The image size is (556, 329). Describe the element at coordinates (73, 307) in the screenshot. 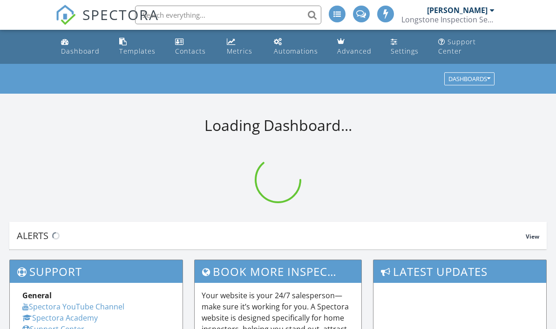

I see `a: Spectora YouTube Channel` at that location.